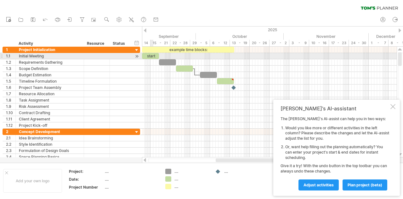  Describe the element at coordinates (220, 43) in the screenshot. I see `div: 6 - 12` at that location.